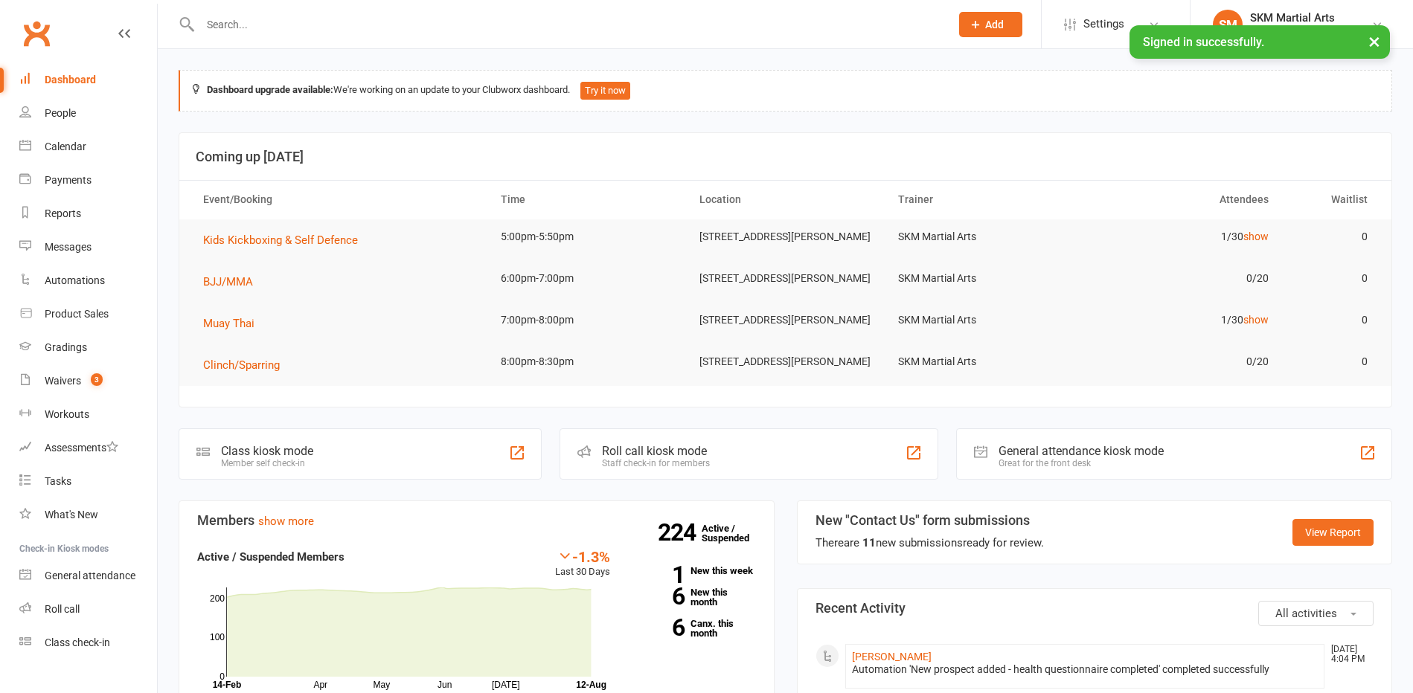 The image size is (1413, 693). What do you see at coordinates (58, 481) in the screenshot?
I see `div: Tasks` at bounding box center [58, 481].